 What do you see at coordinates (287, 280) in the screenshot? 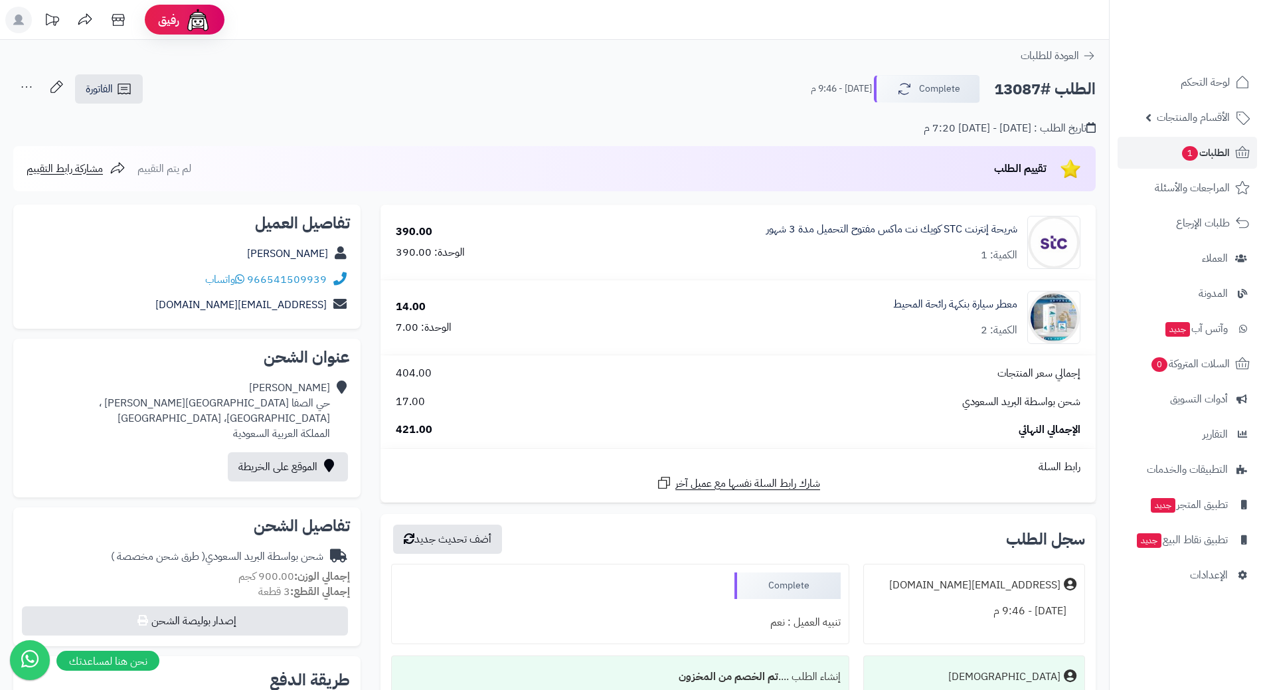
I see `a: 966541509939` at bounding box center [287, 280].